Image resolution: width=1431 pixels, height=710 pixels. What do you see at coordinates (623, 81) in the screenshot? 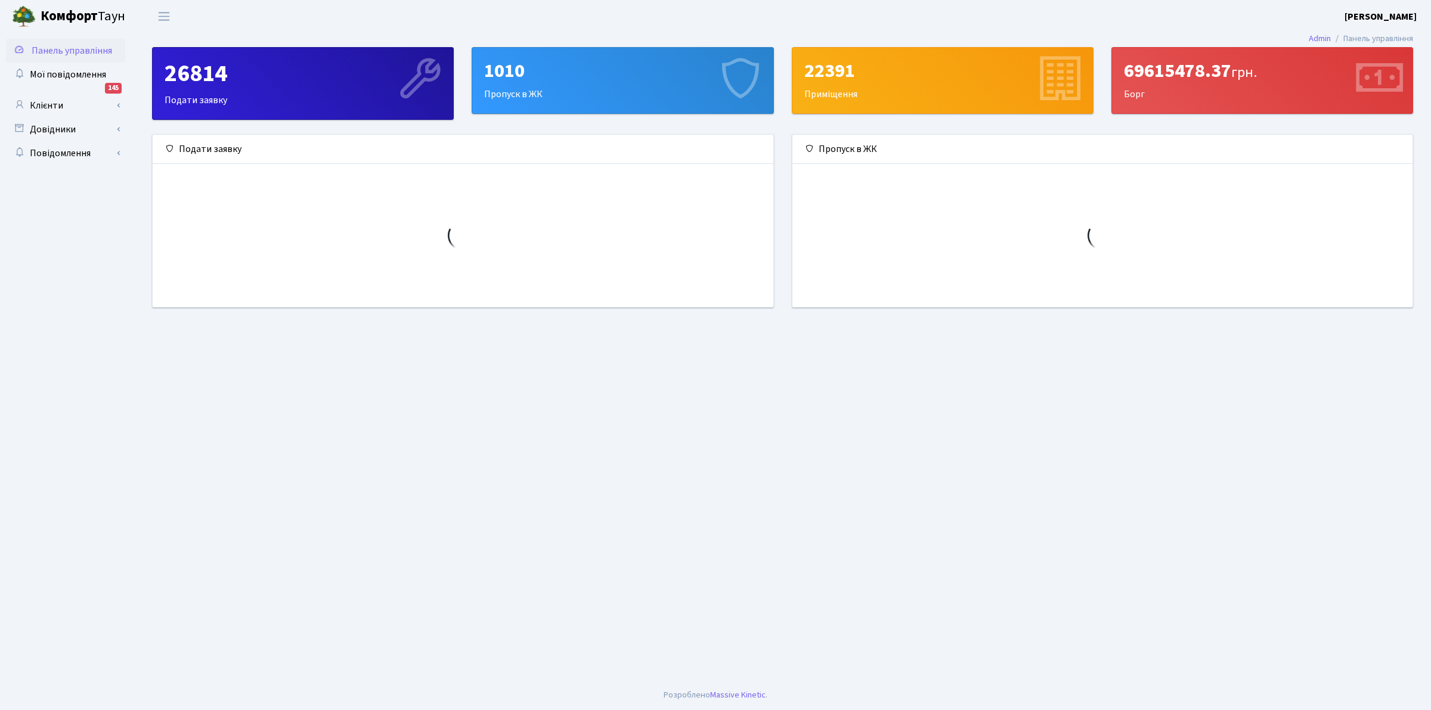
I see `a: 1010Пропуск в ЖК` at bounding box center [623, 81].